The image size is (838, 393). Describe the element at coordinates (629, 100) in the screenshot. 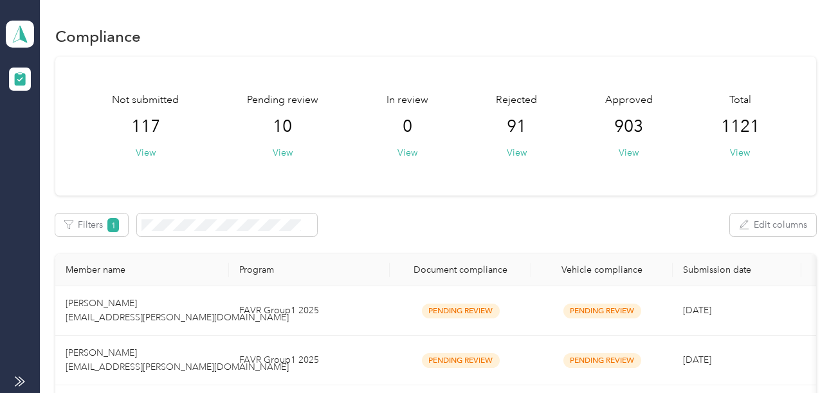

I see `span: Approved` at that location.